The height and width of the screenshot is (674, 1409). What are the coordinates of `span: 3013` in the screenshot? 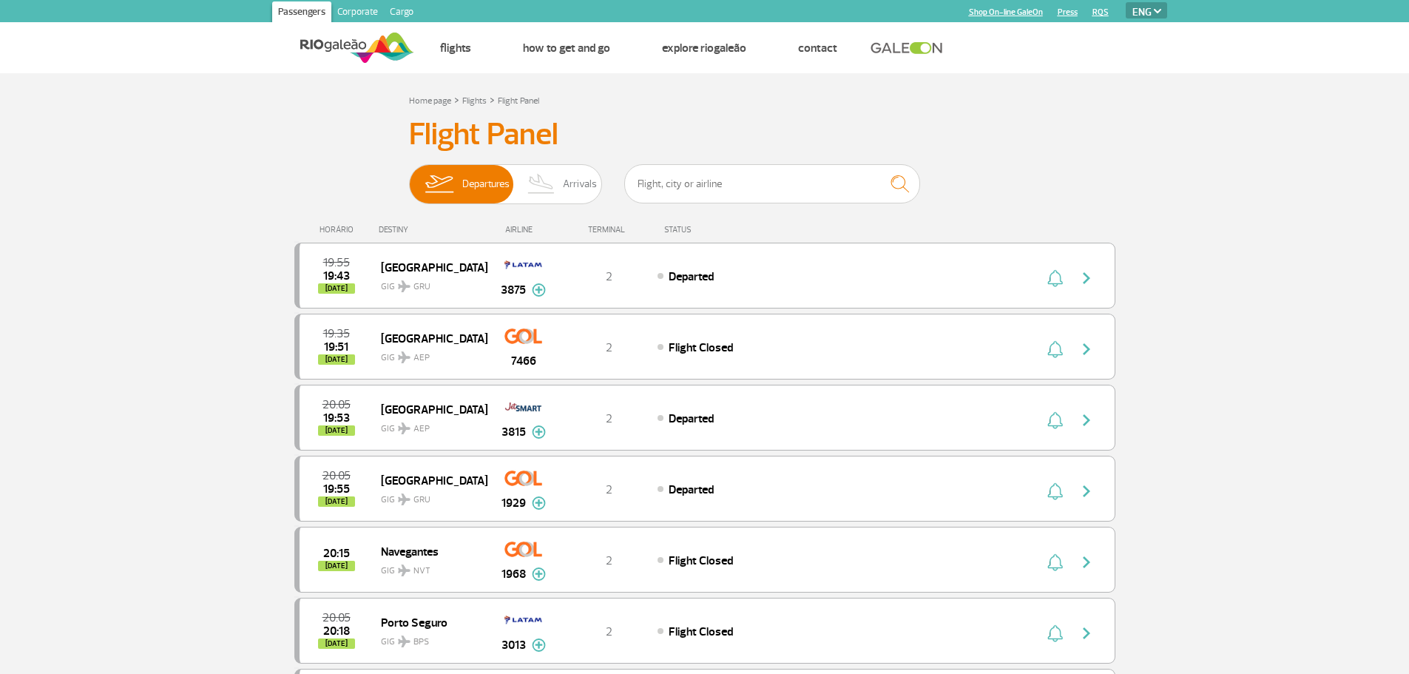 It's located at (513, 645).